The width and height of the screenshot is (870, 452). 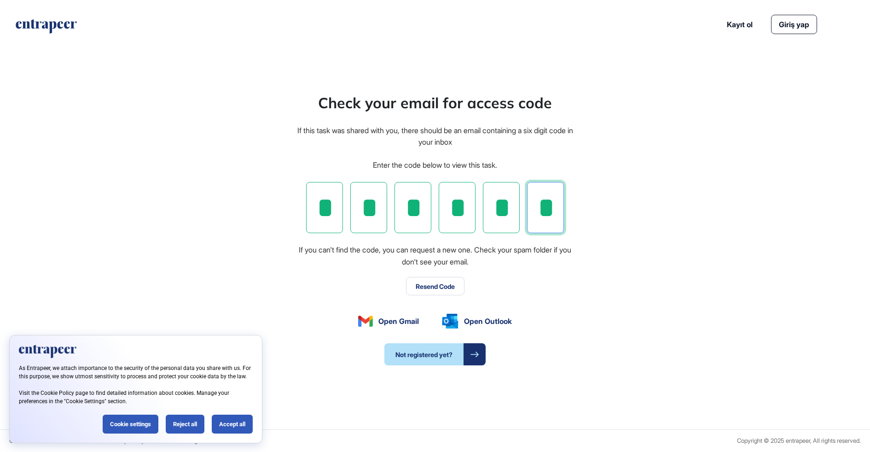 I want to click on a: Commercial Terms & Conditions, so click(x=51, y=440).